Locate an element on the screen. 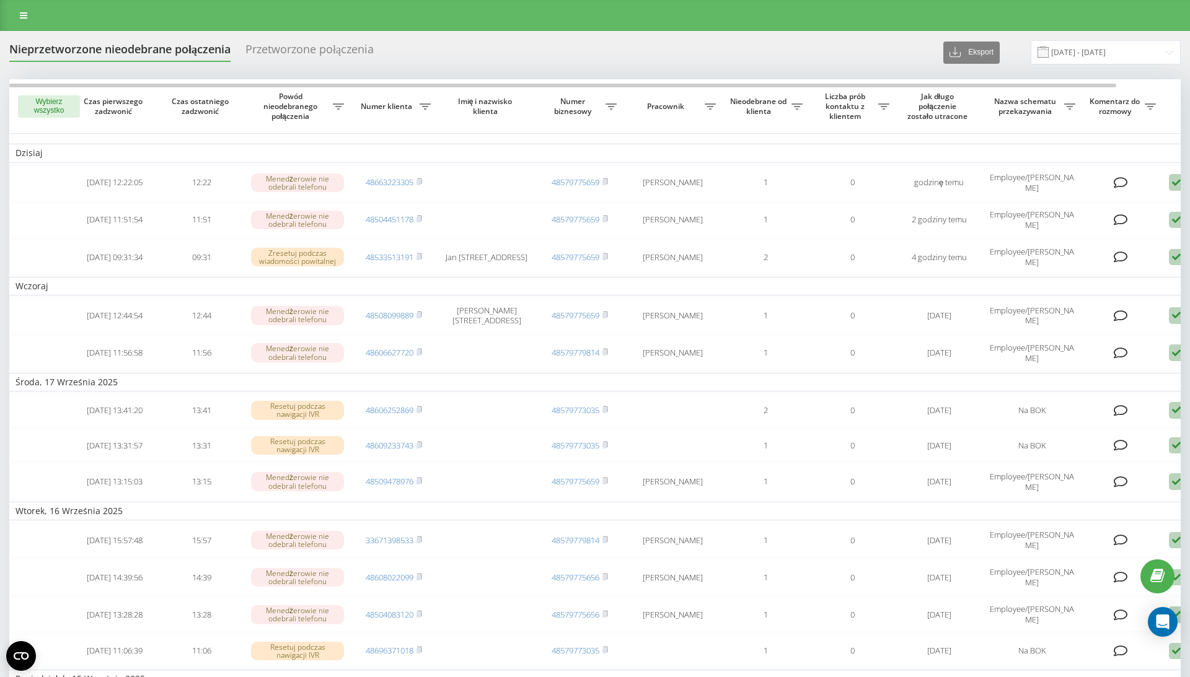 This screenshot has width=1190, height=677. a: 48696371018 is located at coordinates (389, 651).